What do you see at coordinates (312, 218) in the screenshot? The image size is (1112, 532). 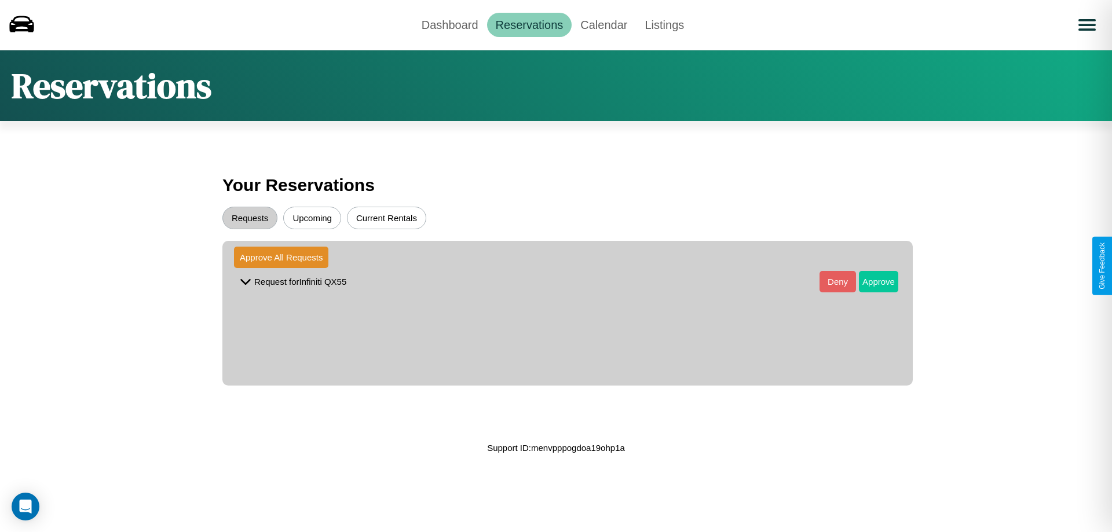 I see `button: Upcoming` at bounding box center [312, 218].